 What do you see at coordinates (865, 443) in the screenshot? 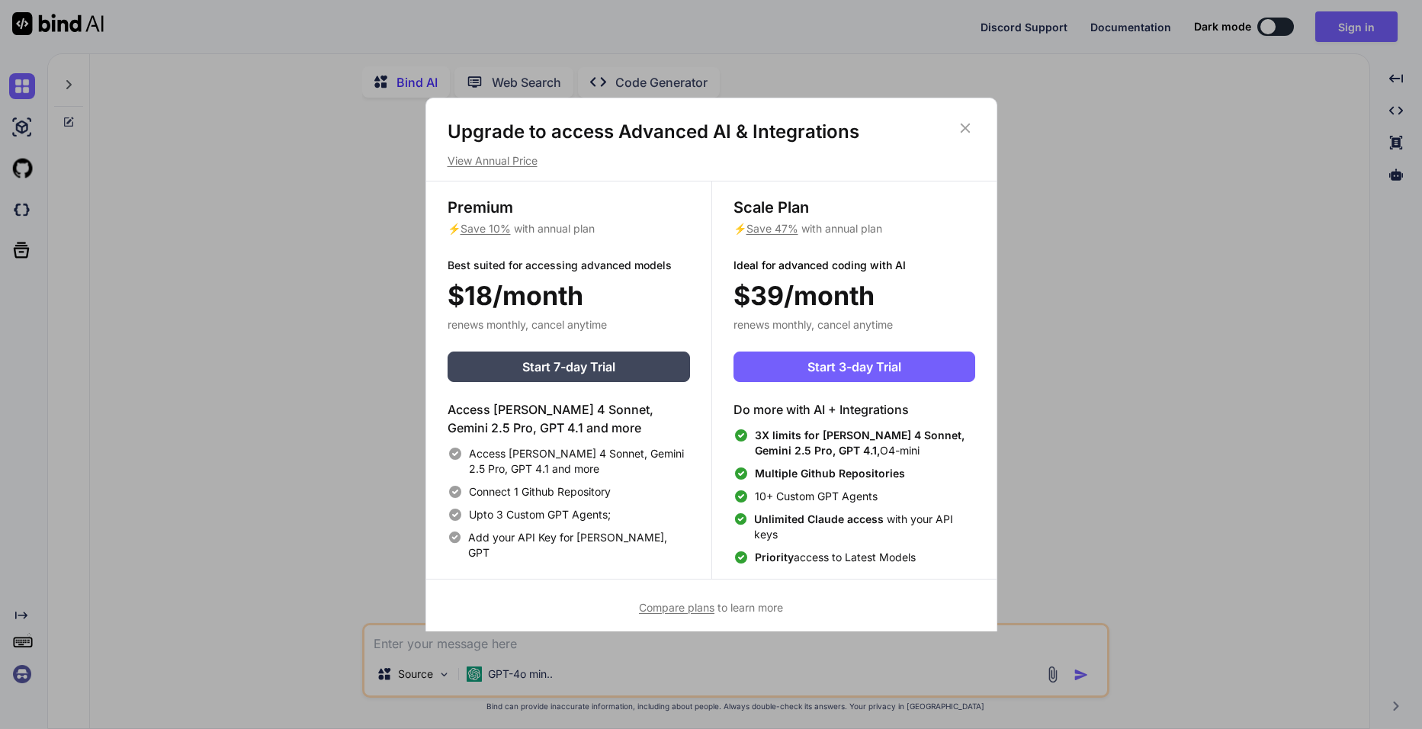
I see `span: O4-mini` at bounding box center [865, 443].